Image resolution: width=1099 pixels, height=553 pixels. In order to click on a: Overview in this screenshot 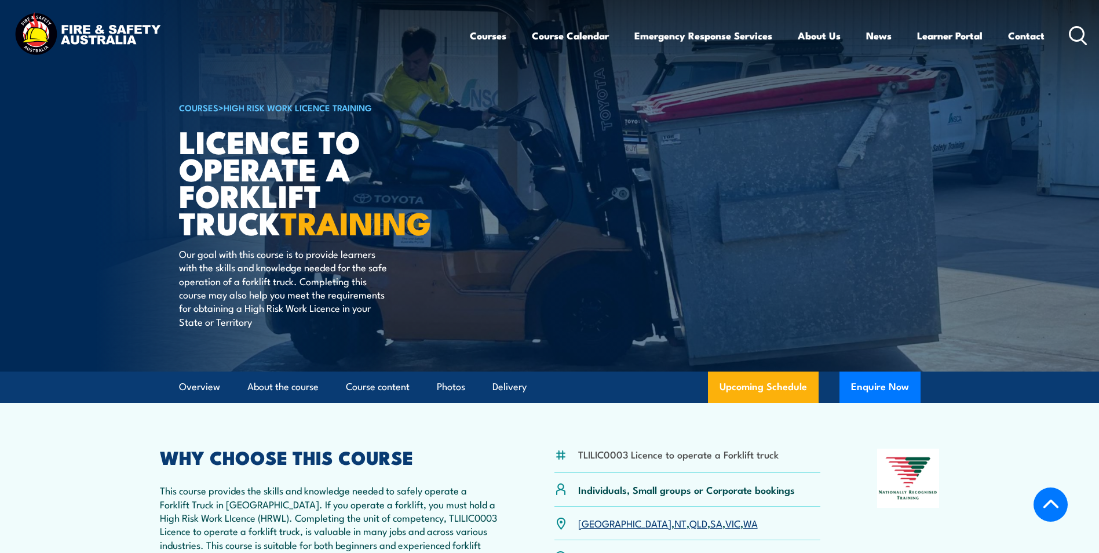, I will do `click(199, 386)`.